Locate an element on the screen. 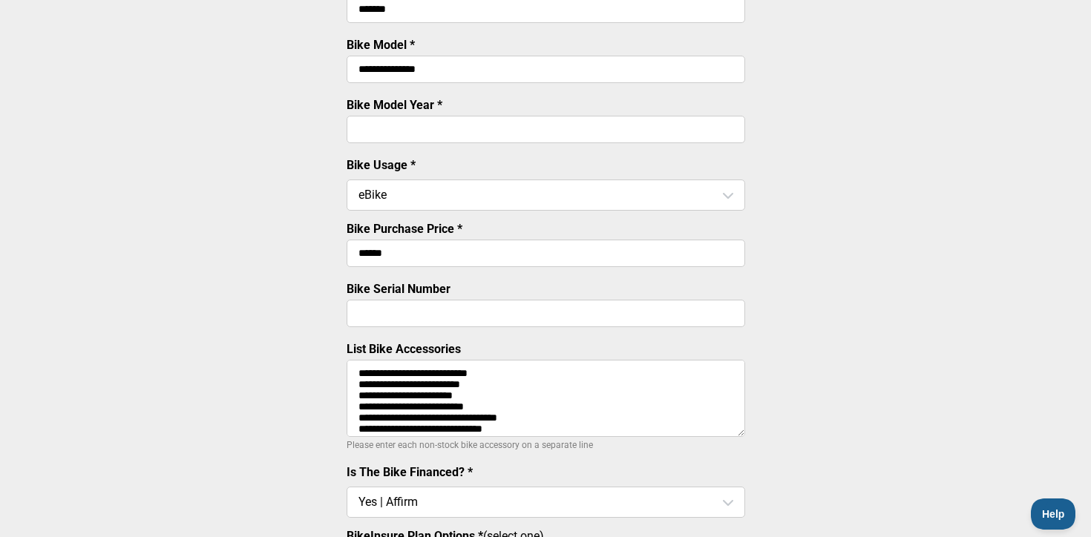  label: List Bike Accessories is located at coordinates (404, 349).